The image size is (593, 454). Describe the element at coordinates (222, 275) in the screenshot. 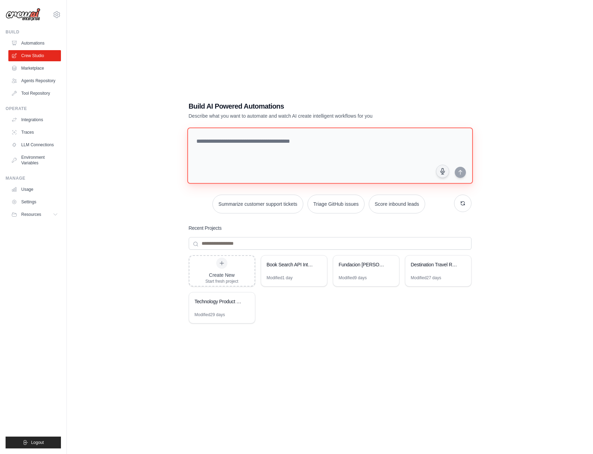

I see `div: Create New` at that location.